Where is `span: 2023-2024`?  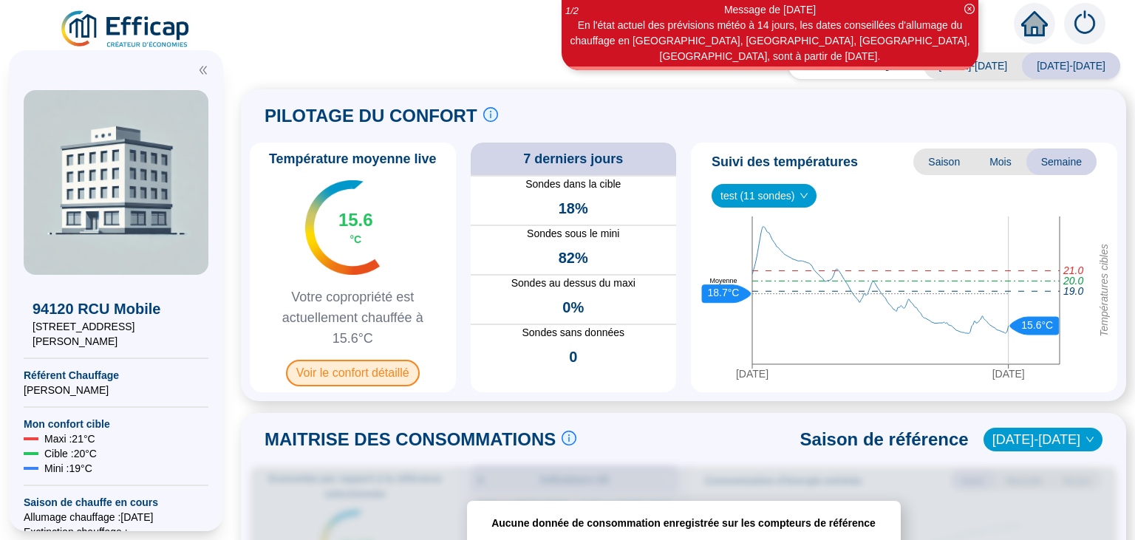
span: 2023-2024 is located at coordinates (1043, 440).